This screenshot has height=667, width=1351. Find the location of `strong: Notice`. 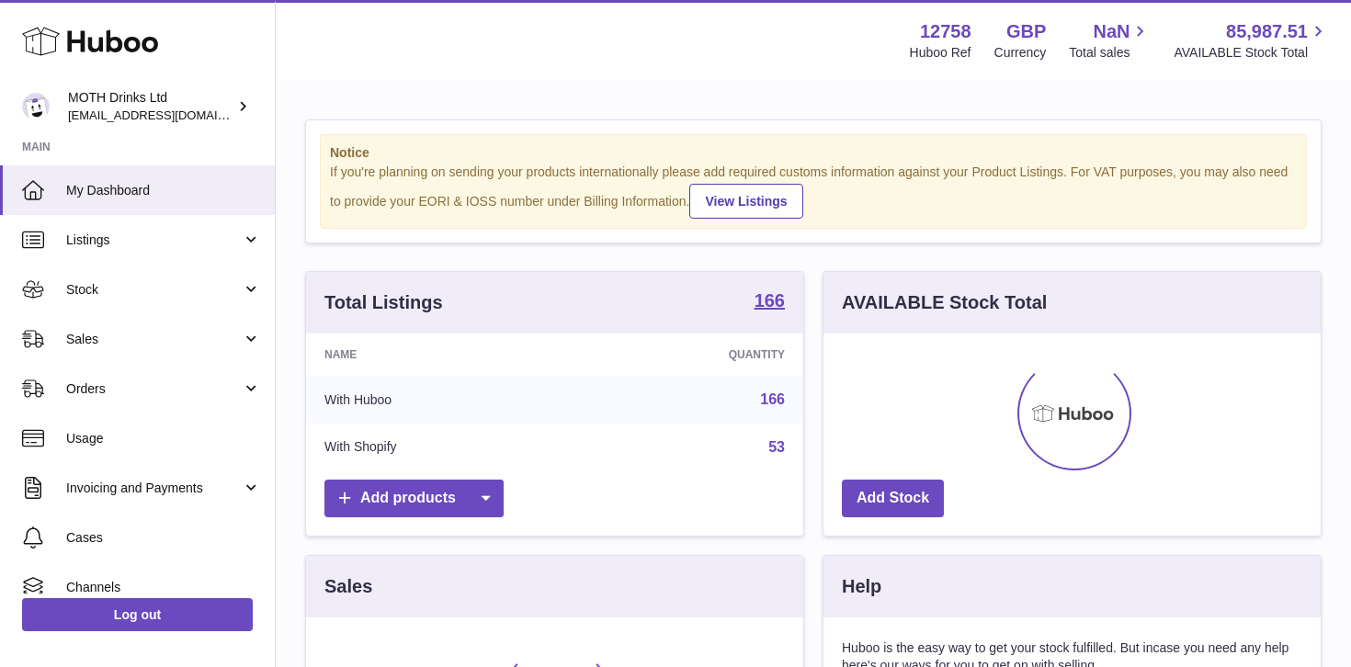

strong: Notice is located at coordinates (813, 153).